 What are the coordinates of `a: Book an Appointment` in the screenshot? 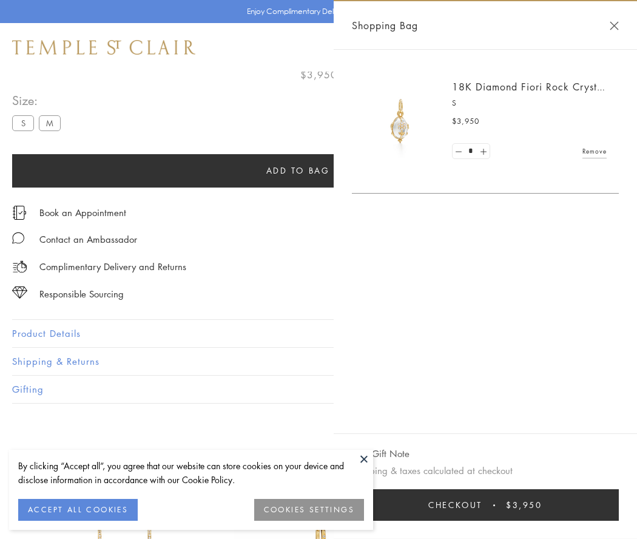 It's located at (82, 212).